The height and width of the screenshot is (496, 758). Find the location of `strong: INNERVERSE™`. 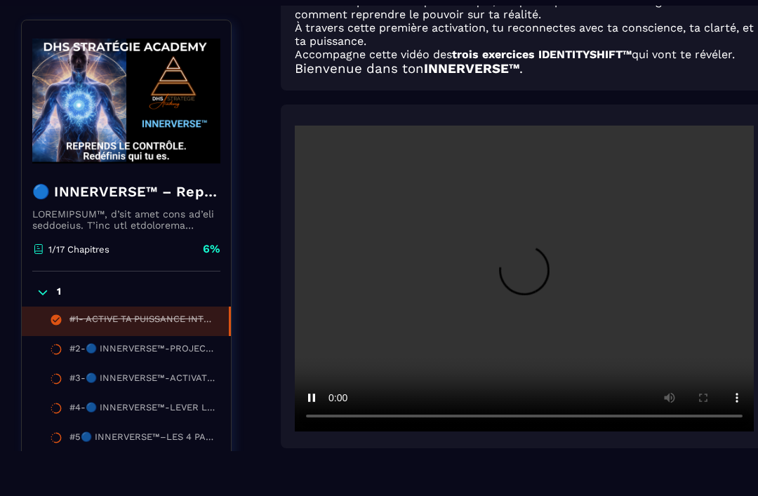

strong: INNERVERSE™ is located at coordinates (472, 69).